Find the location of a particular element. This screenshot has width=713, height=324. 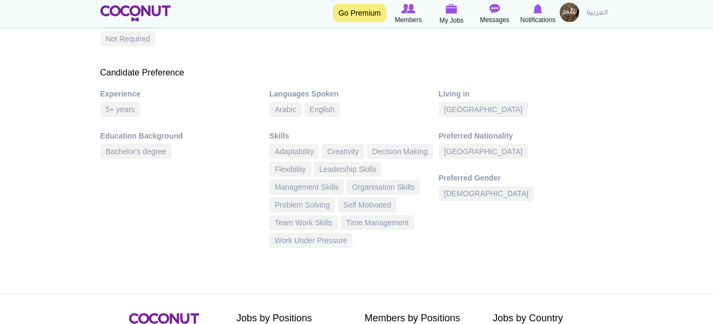

div: Work Under Pressure is located at coordinates (311, 241).